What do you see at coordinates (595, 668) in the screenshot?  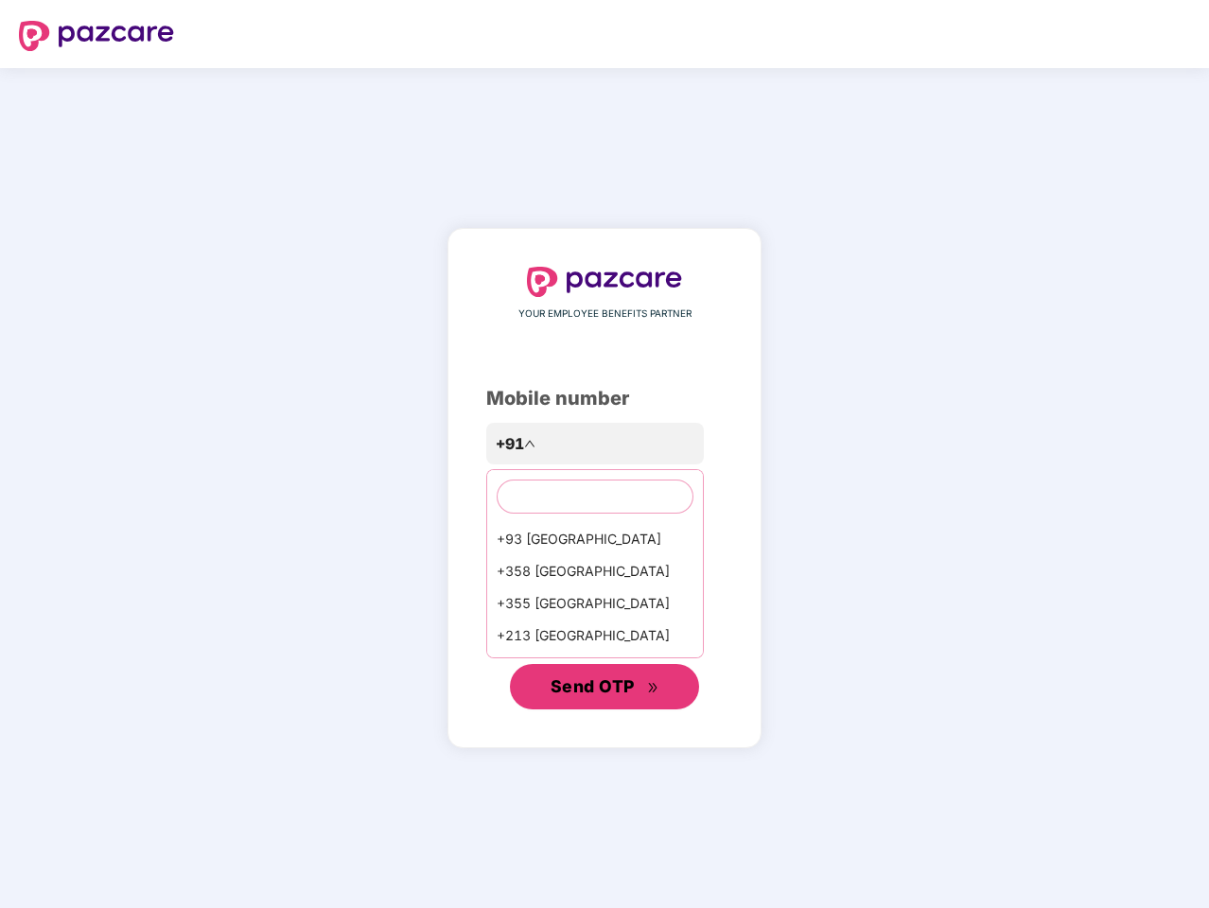 I see `div: +1684 AmericanSamoa` at bounding box center [595, 668].